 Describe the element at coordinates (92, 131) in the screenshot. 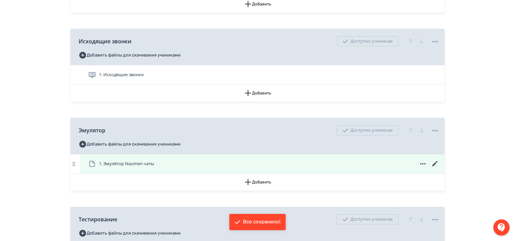

I see `span: Эмулятор` at that location.